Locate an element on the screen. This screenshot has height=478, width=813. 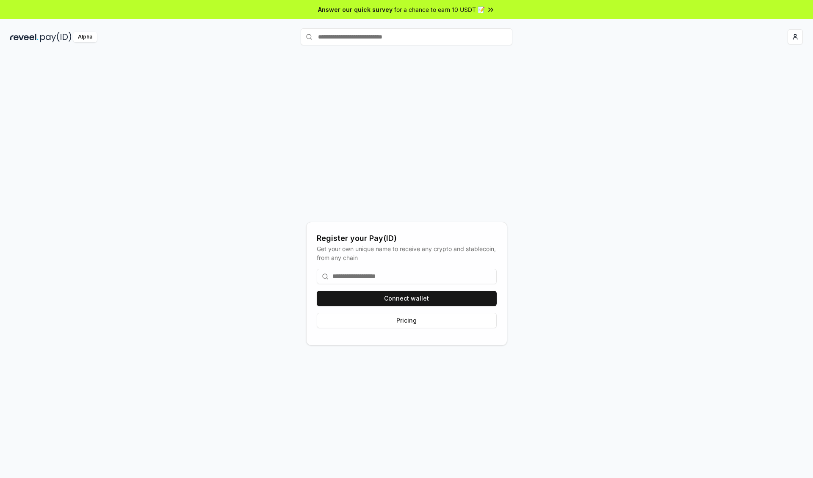
button: Connect wallet is located at coordinates (407, 299).